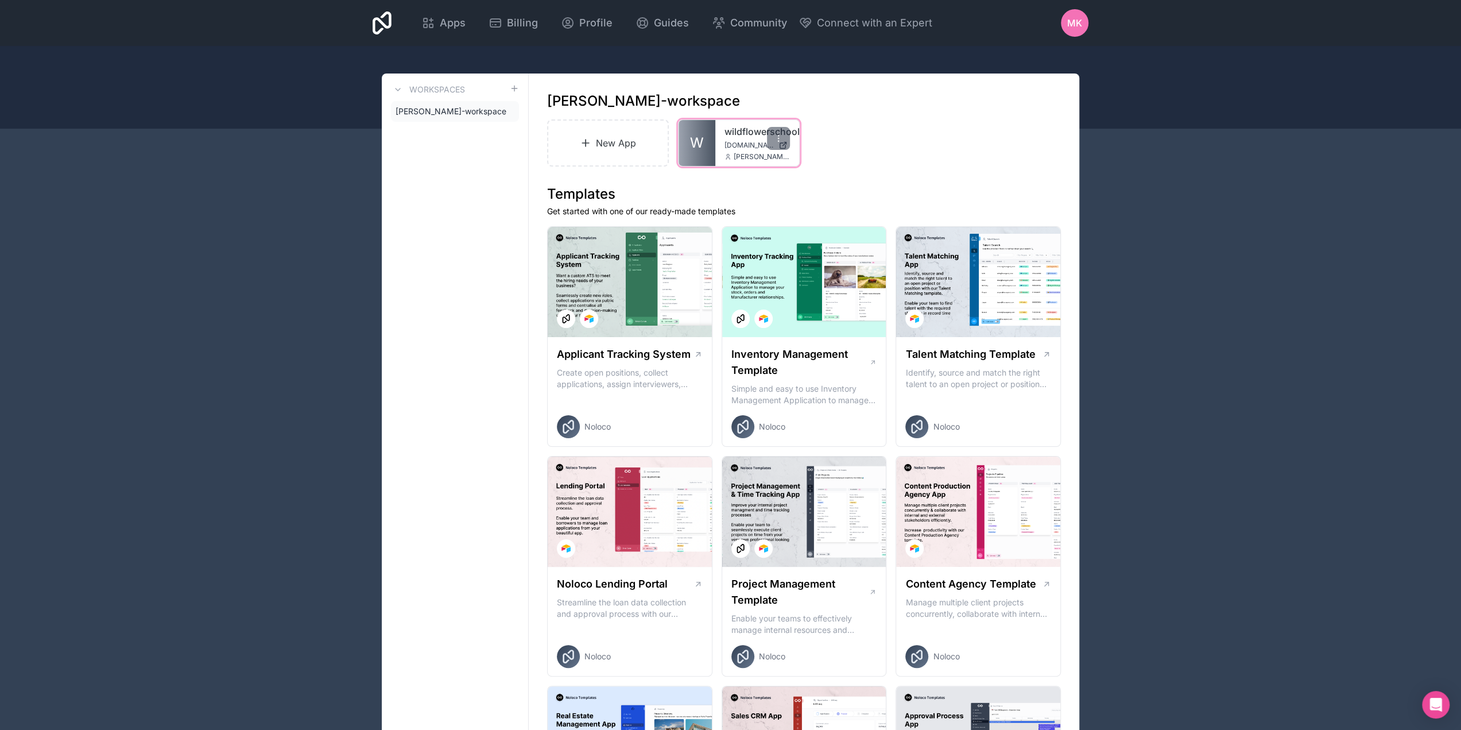 This screenshot has width=1461, height=730. What do you see at coordinates (608, 143) in the screenshot?
I see `a: New App` at bounding box center [608, 143].